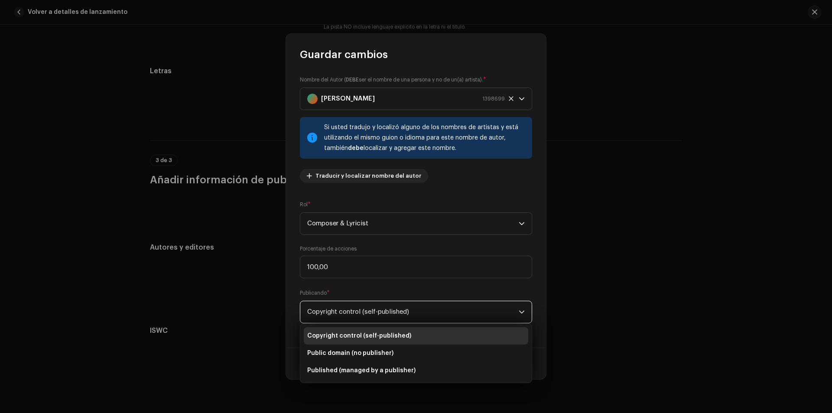  Describe the element at coordinates (413, 223) in the screenshot. I see `span: Composer & Lyricist` at that location.